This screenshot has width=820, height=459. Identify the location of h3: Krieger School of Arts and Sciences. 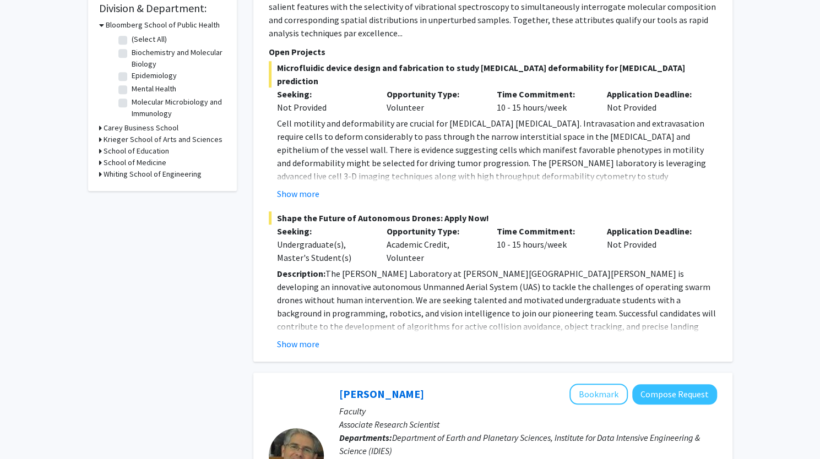
(163, 139).